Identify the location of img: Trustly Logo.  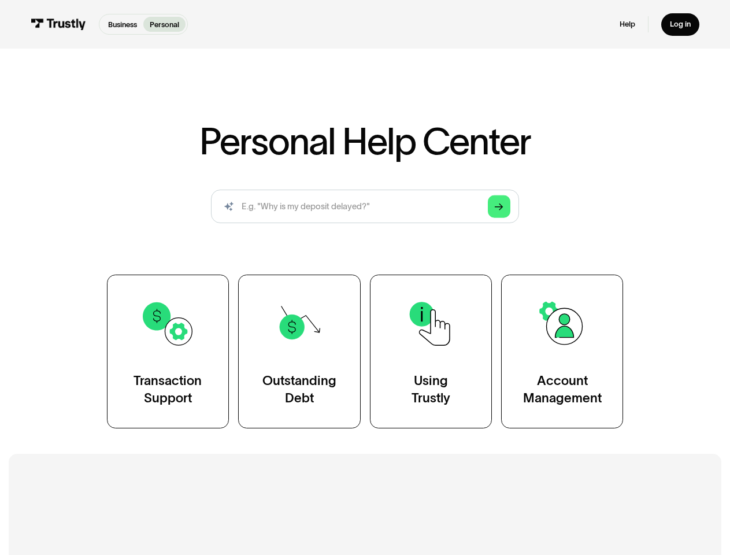
(58, 24).